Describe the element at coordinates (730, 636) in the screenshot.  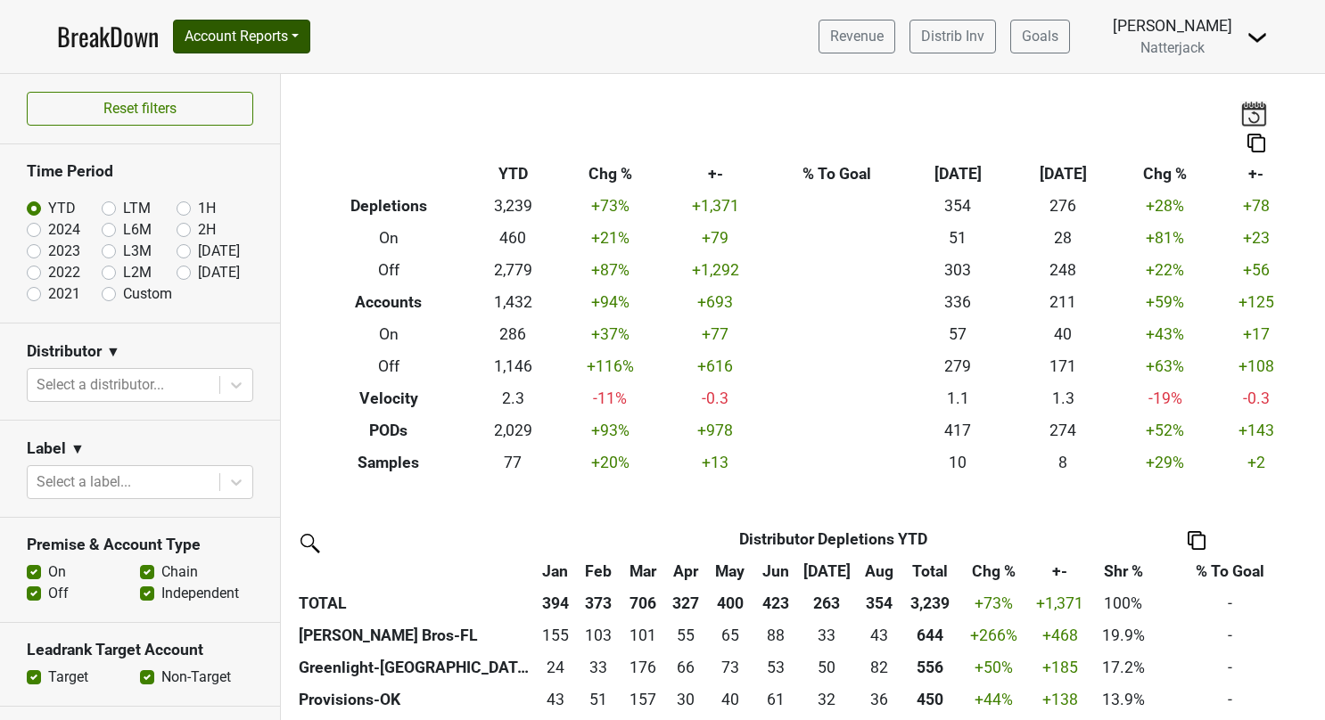
I see `td: 65.17` at that location.